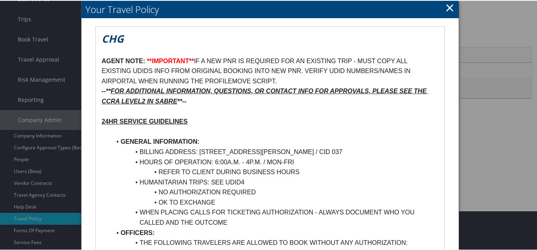 This screenshot has height=250, width=537. I want to click on em: CHG, so click(113, 38).